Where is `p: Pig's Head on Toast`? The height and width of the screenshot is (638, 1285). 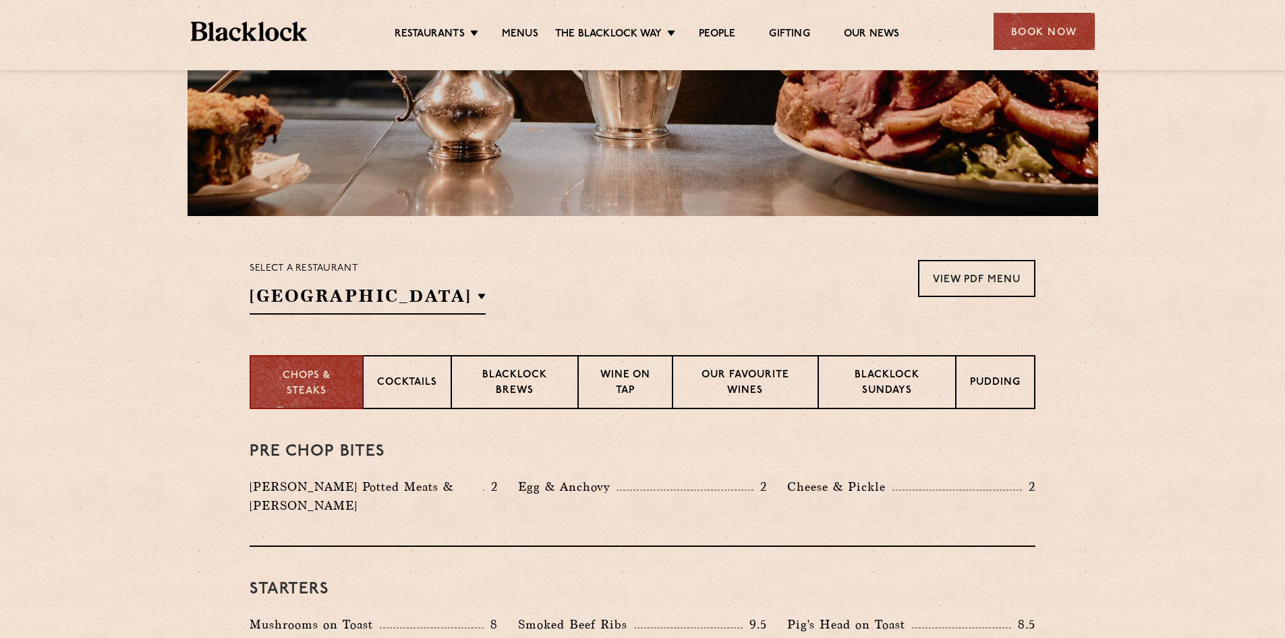 p: Pig's Head on Toast is located at coordinates (849, 624).